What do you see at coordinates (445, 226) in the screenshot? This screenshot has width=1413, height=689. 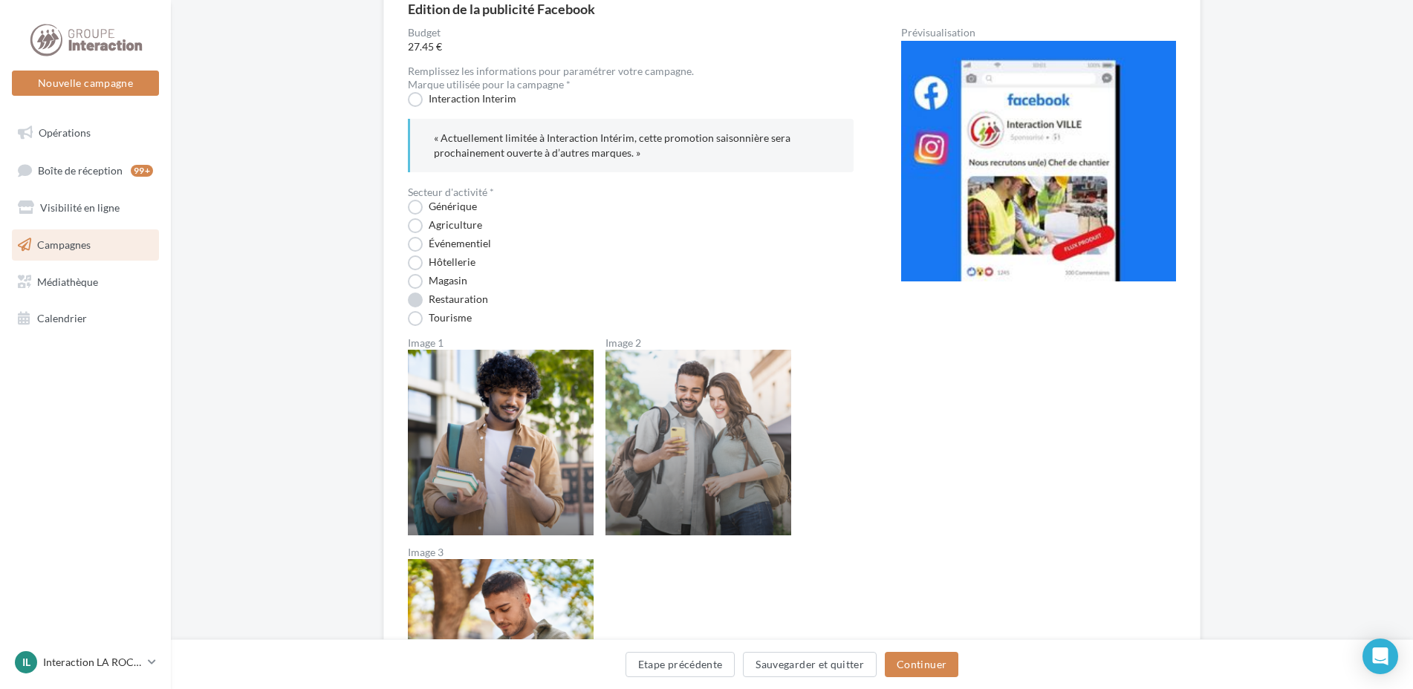 I see `label: Agriculture` at bounding box center [445, 226].